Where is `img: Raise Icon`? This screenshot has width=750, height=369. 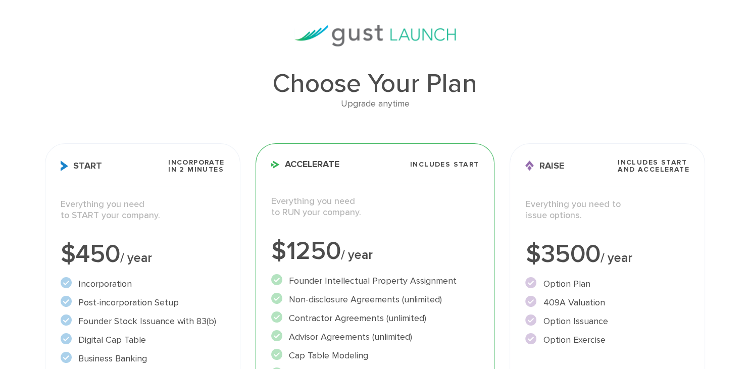
img: Raise Icon is located at coordinates (529, 166).